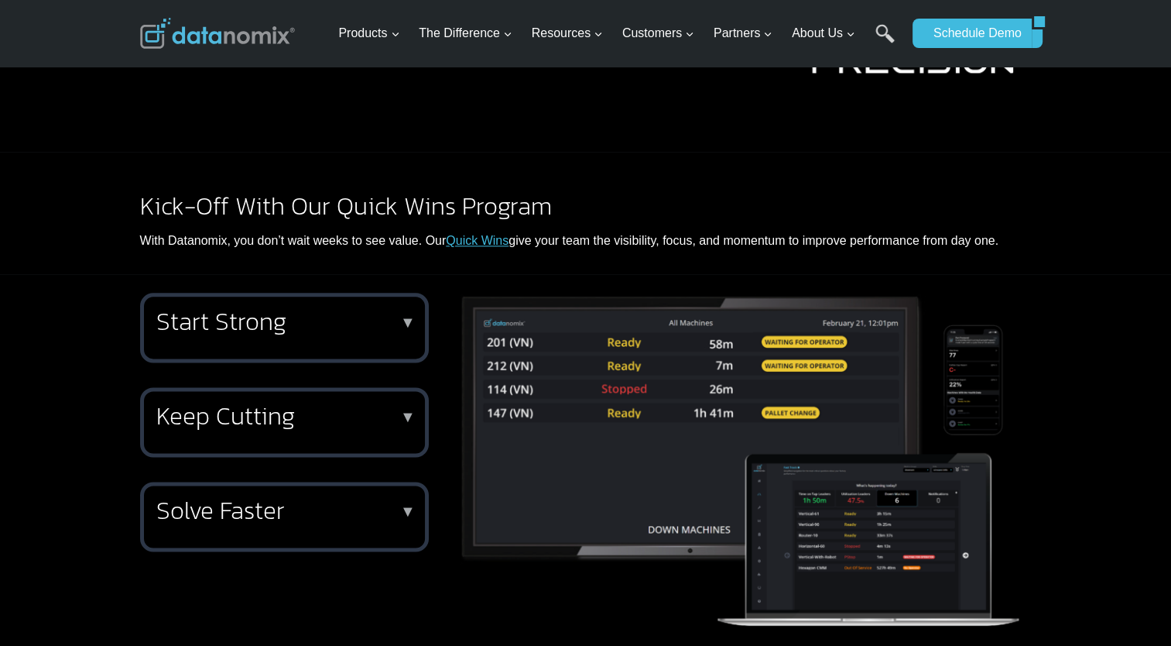  What do you see at coordinates (281, 321) in the screenshot?
I see `h2: Start Strong` at bounding box center [281, 321].